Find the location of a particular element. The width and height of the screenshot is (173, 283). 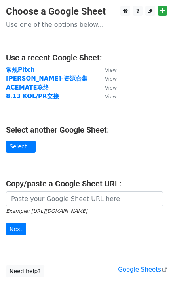

a: Google Sheets is located at coordinates (142, 270).